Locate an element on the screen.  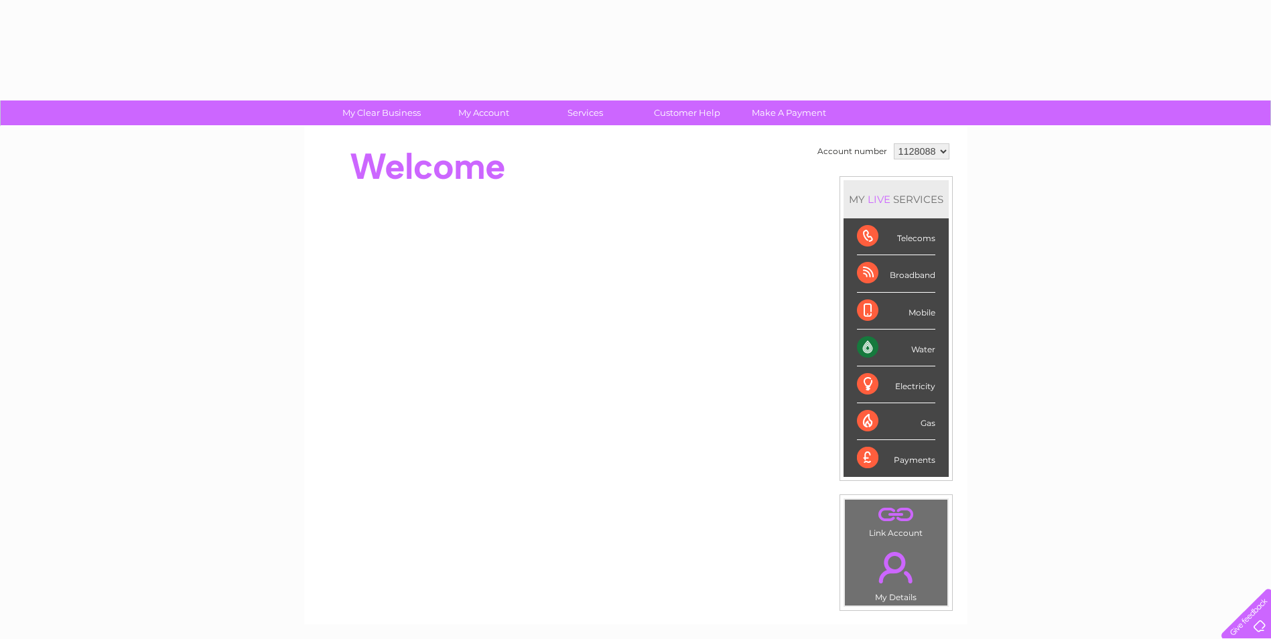
div: LIVE is located at coordinates (879, 199).